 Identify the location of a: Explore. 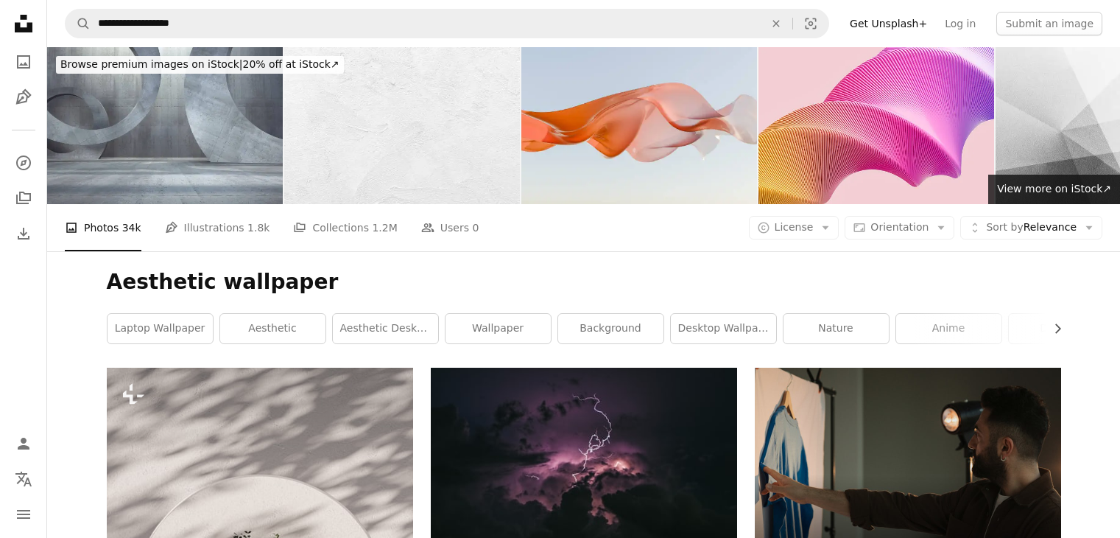
(24, 163).